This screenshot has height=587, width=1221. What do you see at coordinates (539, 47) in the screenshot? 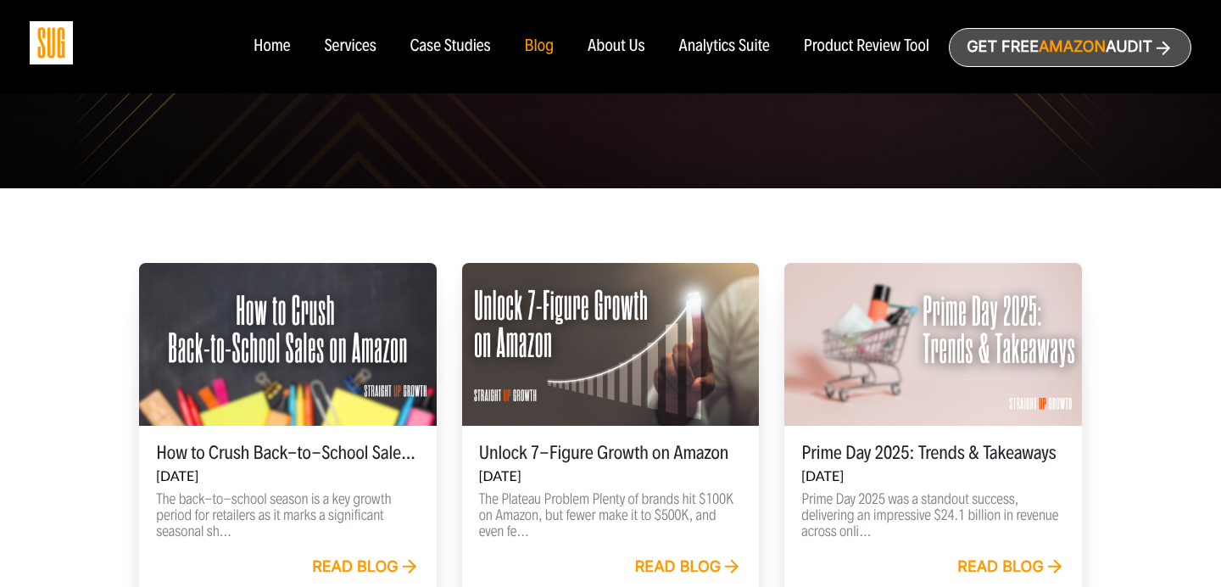
I see `div: Blog` at bounding box center [539, 47].